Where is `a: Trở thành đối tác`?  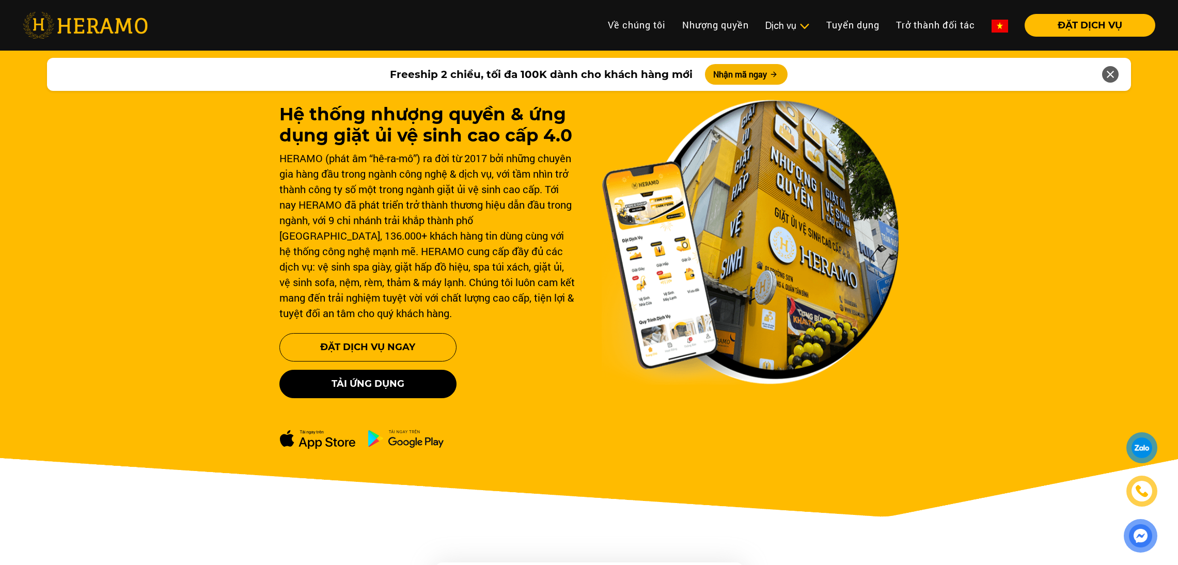 a: Trở thành đối tác is located at coordinates (935, 25).